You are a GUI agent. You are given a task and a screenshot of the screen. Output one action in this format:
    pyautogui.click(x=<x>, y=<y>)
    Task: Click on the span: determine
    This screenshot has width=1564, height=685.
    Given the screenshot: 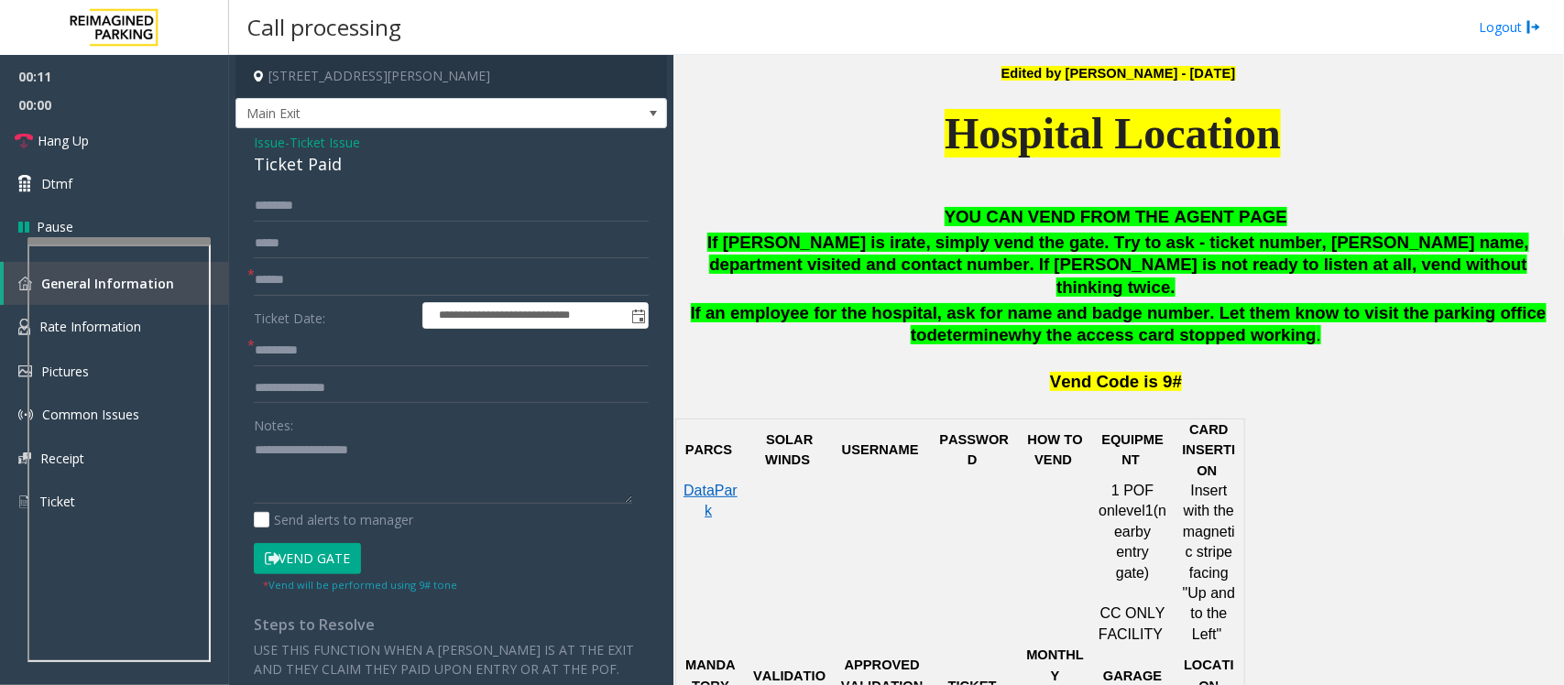 What is the action you would take?
    pyautogui.click(x=968, y=334)
    